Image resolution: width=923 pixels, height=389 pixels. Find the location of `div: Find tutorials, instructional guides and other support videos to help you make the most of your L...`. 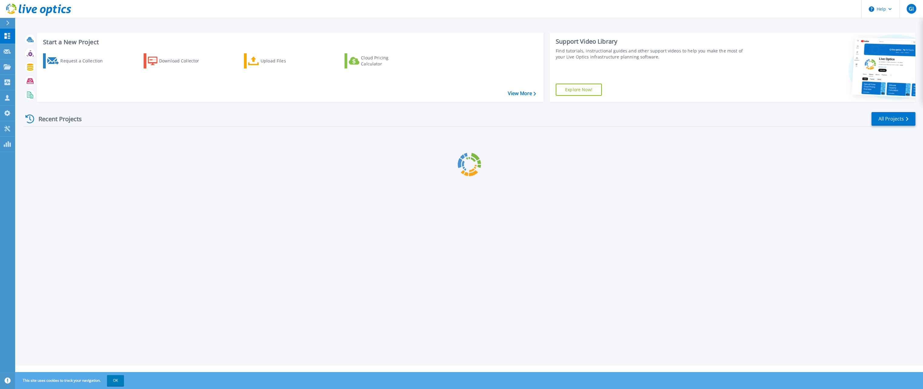

div: Find tutorials, instructional guides and other support videos to help you make the most of your L... is located at coordinates (651, 54).